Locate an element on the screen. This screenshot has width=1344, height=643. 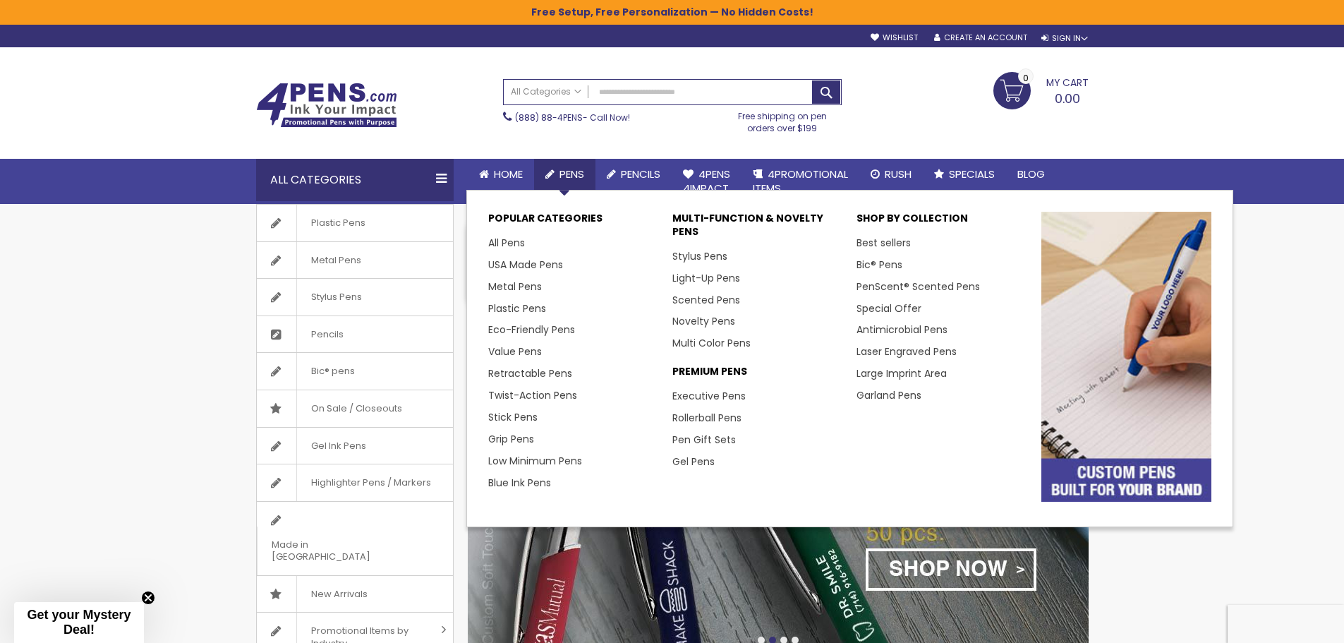
a: Wishlist is located at coordinates (894, 37).